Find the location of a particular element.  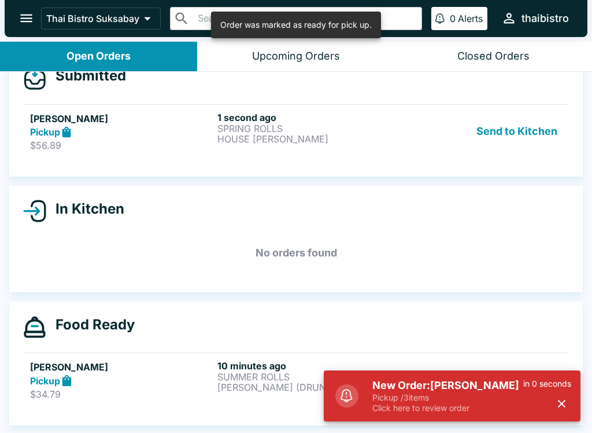

button: thaibistro is located at coordinates (535, 18).